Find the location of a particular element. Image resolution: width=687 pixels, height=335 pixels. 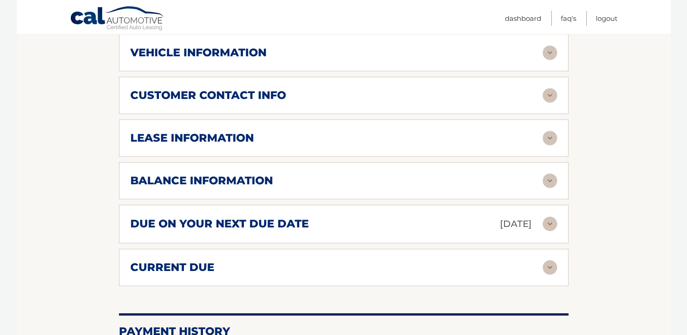

h2: due on your next due date is located at coordinates (219, 224).